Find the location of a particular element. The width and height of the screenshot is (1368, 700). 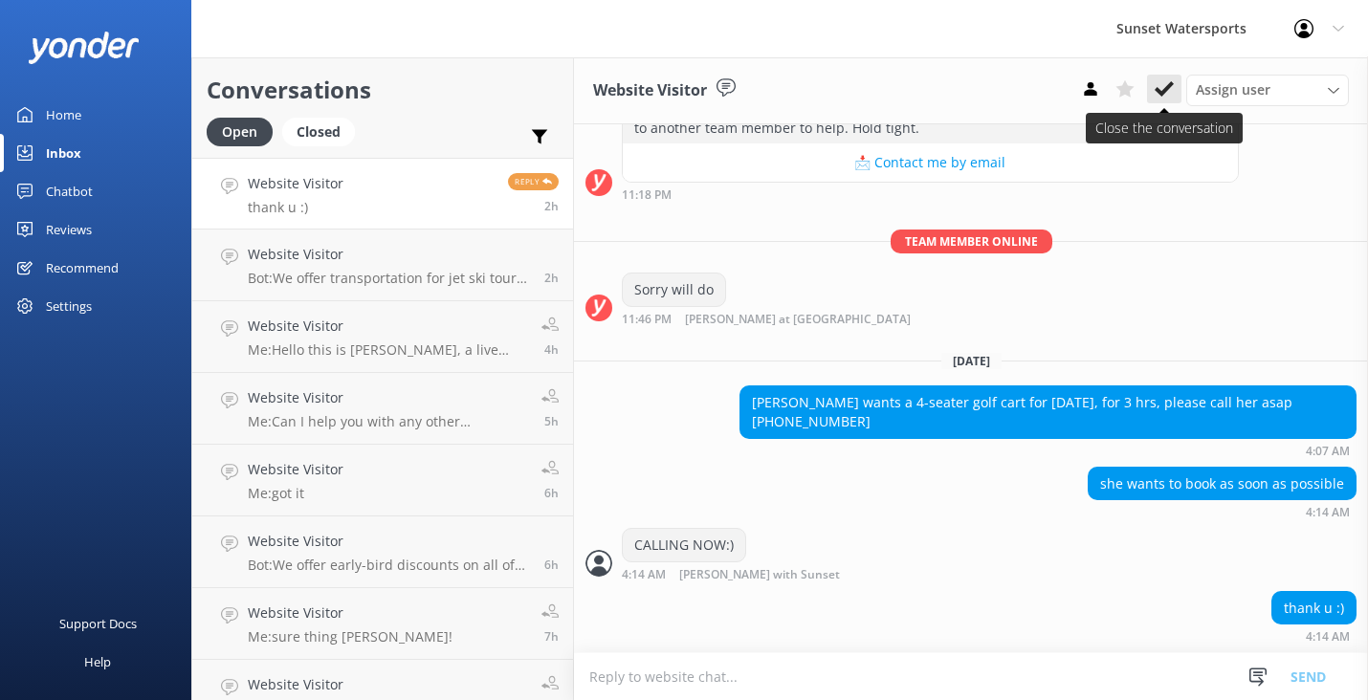

div: Support Docs is located at coordinates (98, 624).